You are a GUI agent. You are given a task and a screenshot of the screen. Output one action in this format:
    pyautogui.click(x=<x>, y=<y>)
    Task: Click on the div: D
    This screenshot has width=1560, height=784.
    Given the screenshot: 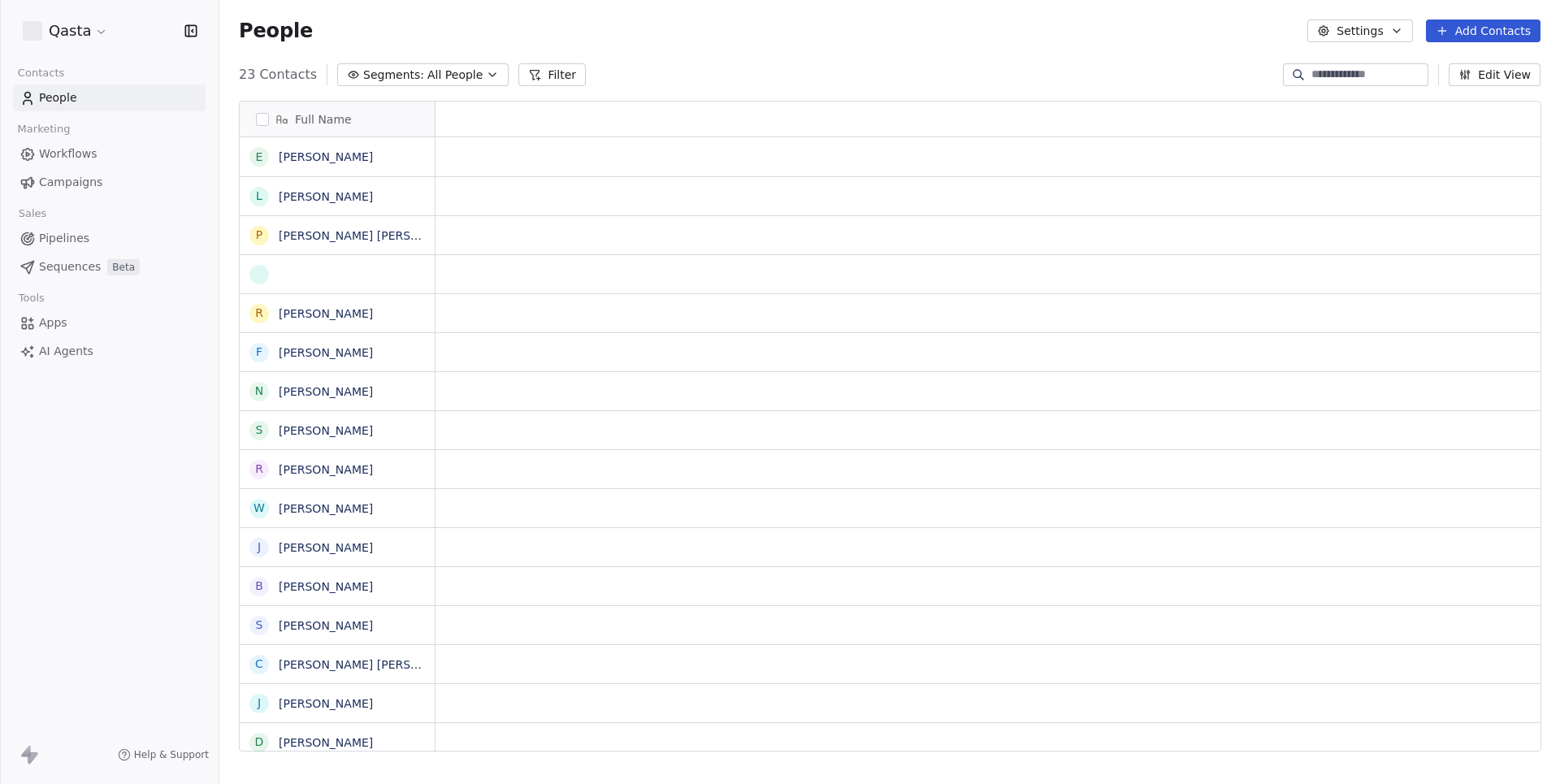 What is the action you would take?
    pyautogui.click(x=259, y=742)
    